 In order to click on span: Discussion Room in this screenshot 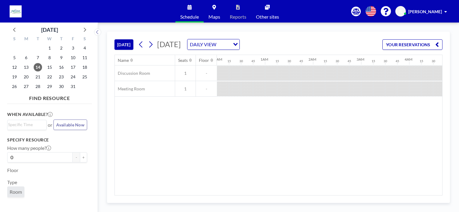, I will do `click(132, 73)`.